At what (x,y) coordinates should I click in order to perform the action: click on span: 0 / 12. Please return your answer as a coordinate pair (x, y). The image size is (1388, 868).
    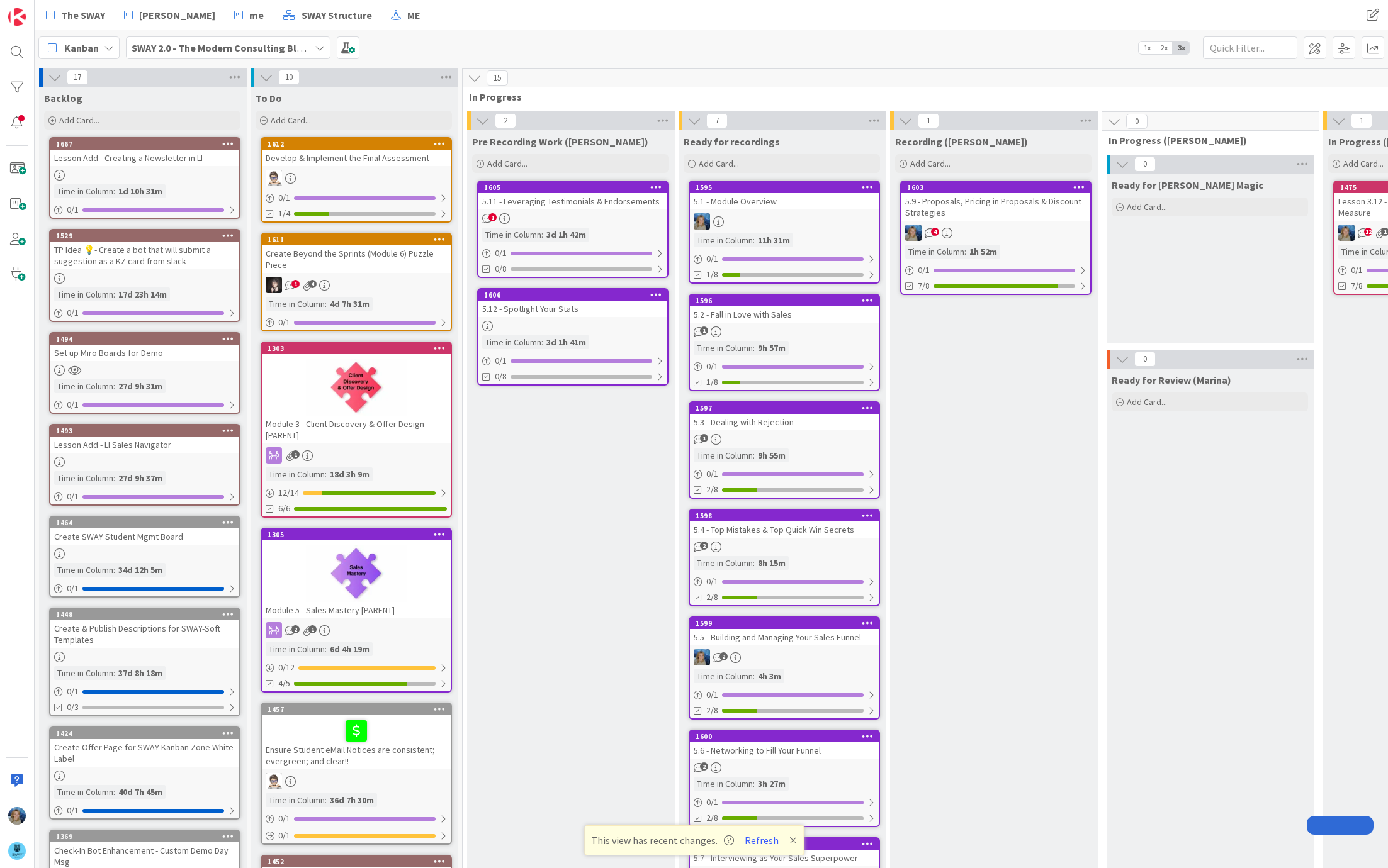
    Looking at the image, I should click on (286, 668).